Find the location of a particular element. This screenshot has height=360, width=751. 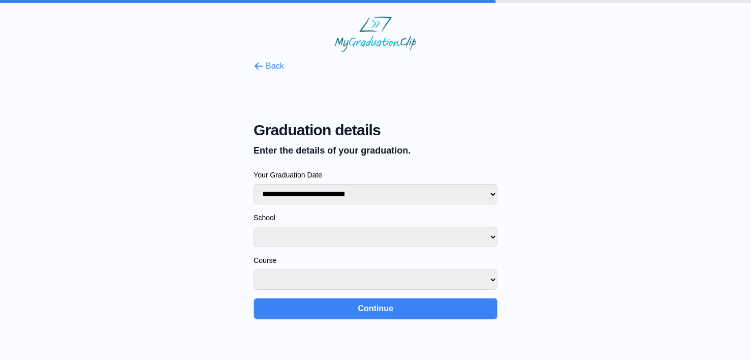

button: Continue is located at coordinates (375, 308).